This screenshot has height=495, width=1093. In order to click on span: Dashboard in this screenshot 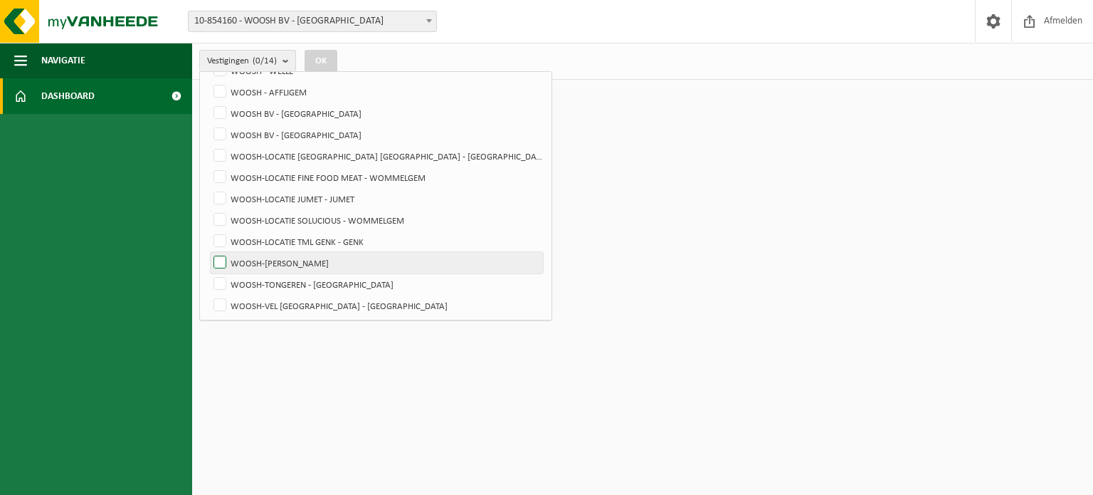, I will do `click(68, 96)`.